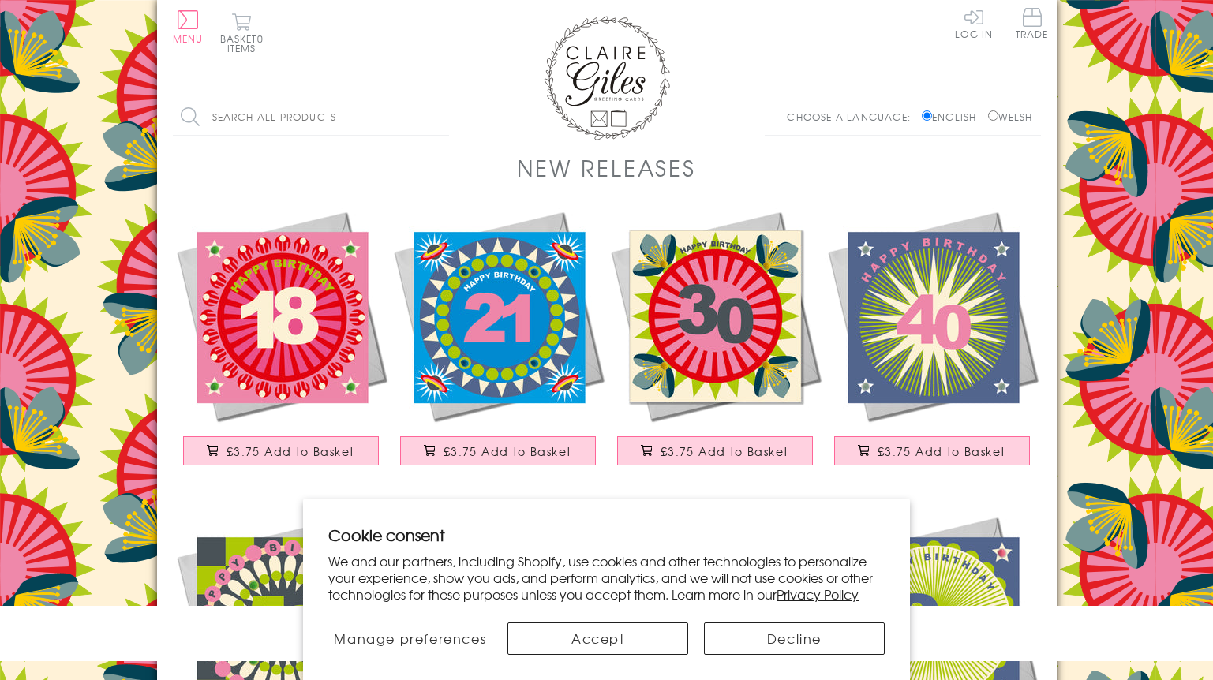 The width and height of the screenshot is (1213, 680). What do you see at coordinates (794, 639) in the screenshot?
I see `button: Decline` at bounding box center [794, 639].